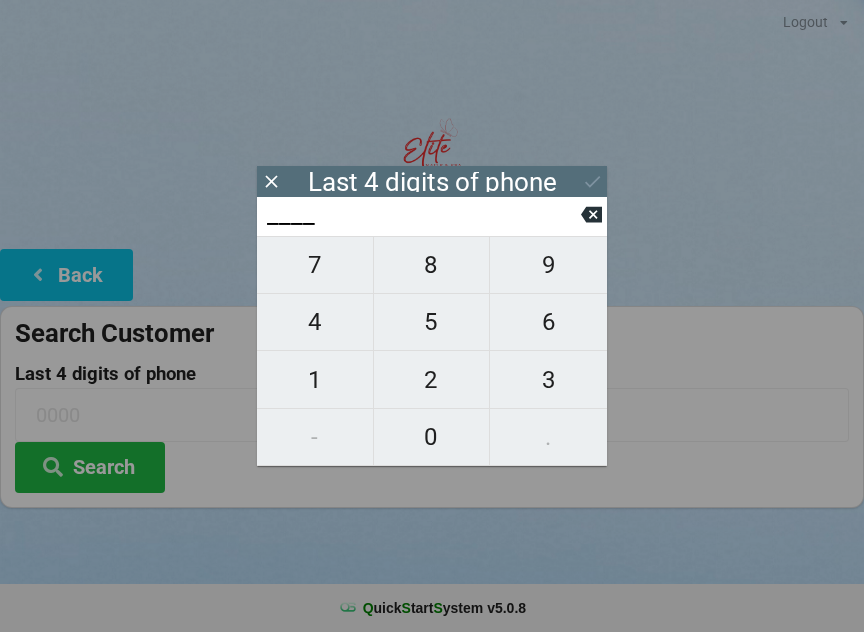 This screenshot has width=864, height=632. I want to click on span: 3, so click(548, 380).